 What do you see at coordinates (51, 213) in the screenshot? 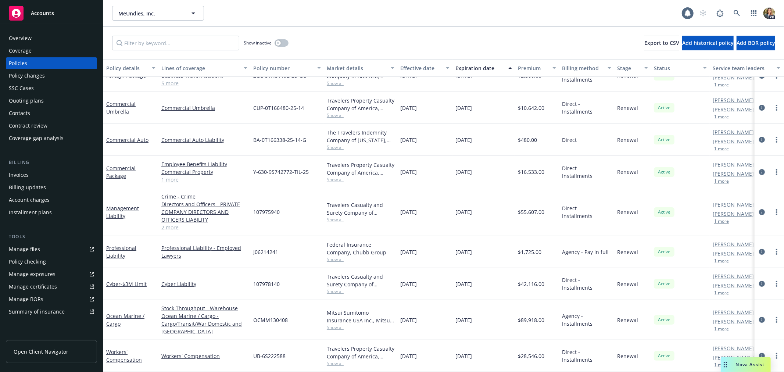
I see `a: Installment plans` at bounding box center [51, 213].